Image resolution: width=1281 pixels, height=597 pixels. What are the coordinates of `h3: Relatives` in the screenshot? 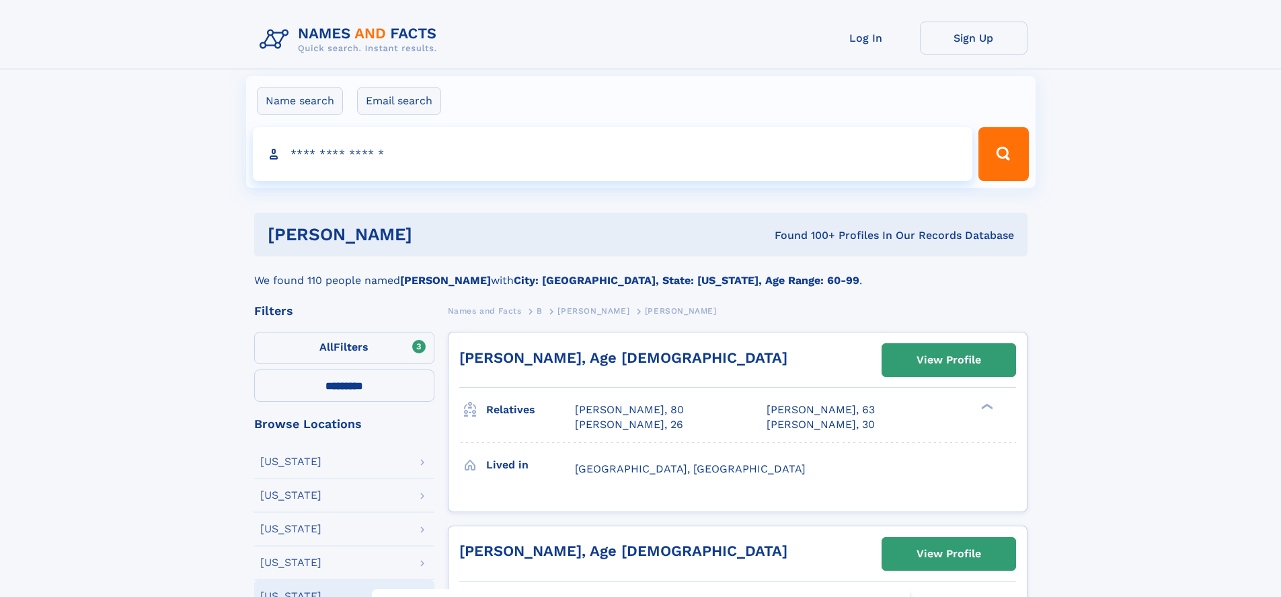 It's located at (531, 410).